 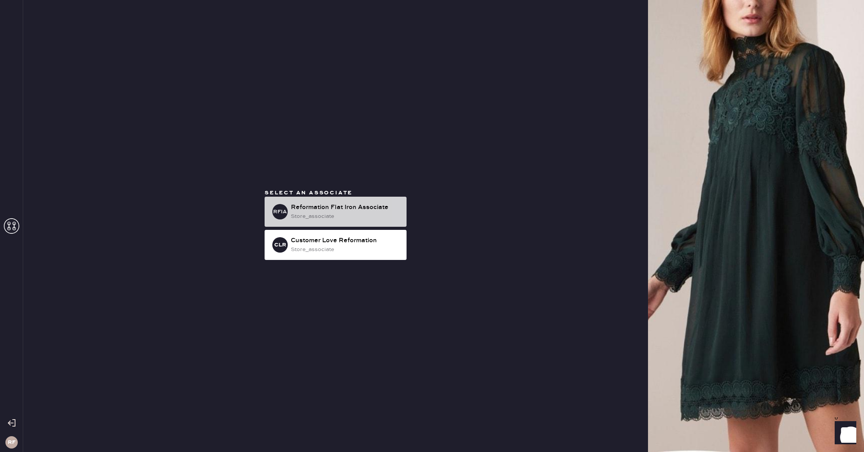 What do you see at coordinates (280, 245) in the screenshot?
I see `h3: CLR` at bounding box center [280, 245].